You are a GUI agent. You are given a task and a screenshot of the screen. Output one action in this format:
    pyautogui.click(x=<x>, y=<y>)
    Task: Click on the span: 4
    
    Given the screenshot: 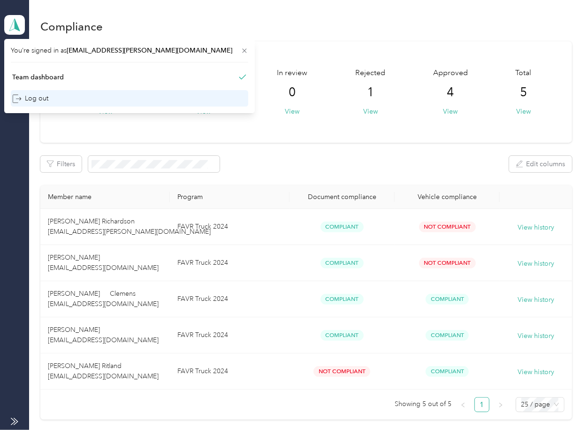 What is the action you would take?
    pyautogui.click(x=450, y=92)
    